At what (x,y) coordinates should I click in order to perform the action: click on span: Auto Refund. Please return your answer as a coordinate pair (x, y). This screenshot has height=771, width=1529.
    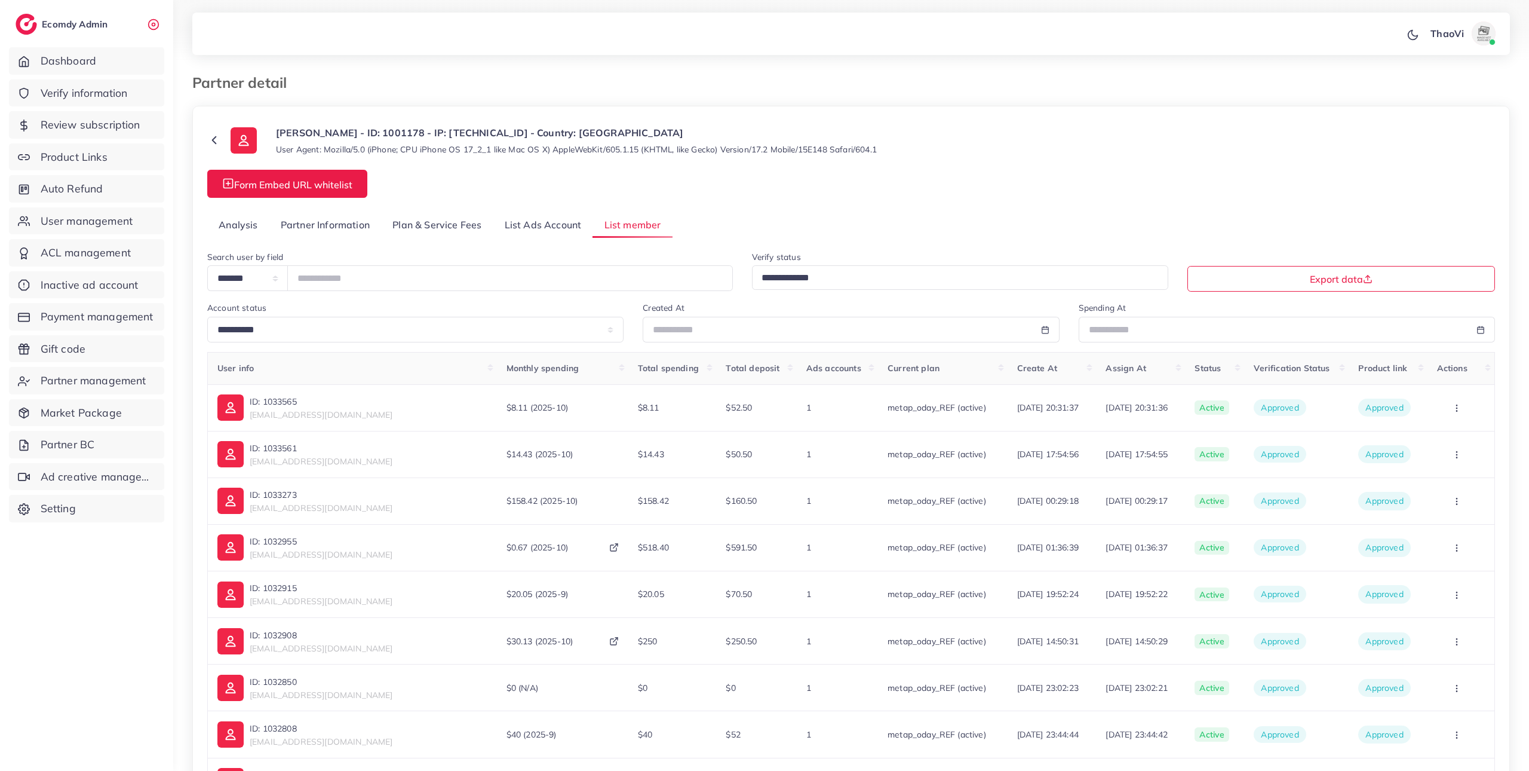
    Looking at the image, I should click on (72, 189).